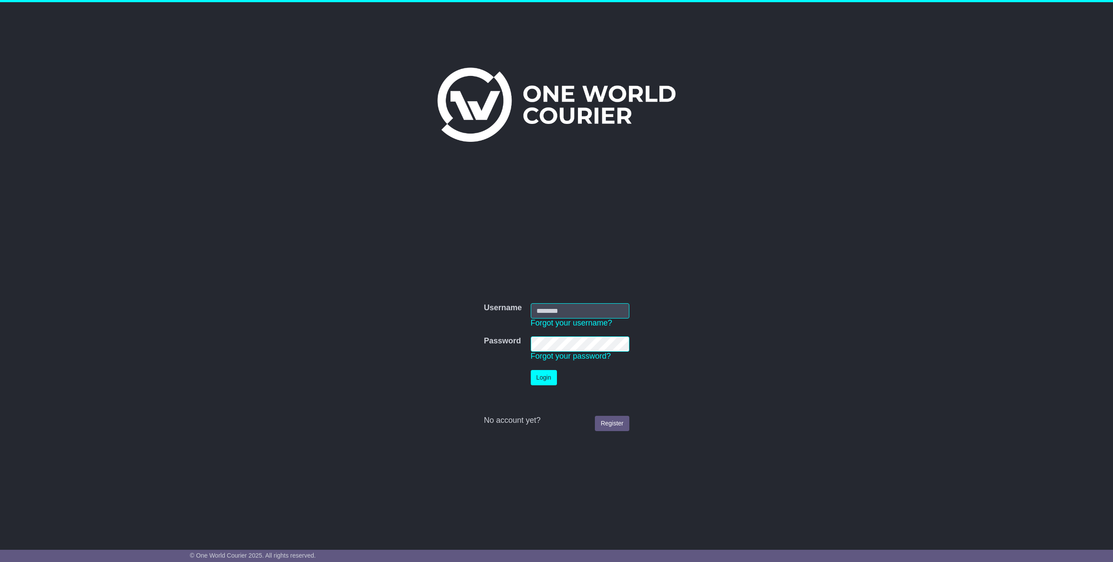 The width and height of the screenshot is (1113, 562). Describe the element at coordinates (556, 421) in the screenshot. I see `div: No account yet?` at that location.